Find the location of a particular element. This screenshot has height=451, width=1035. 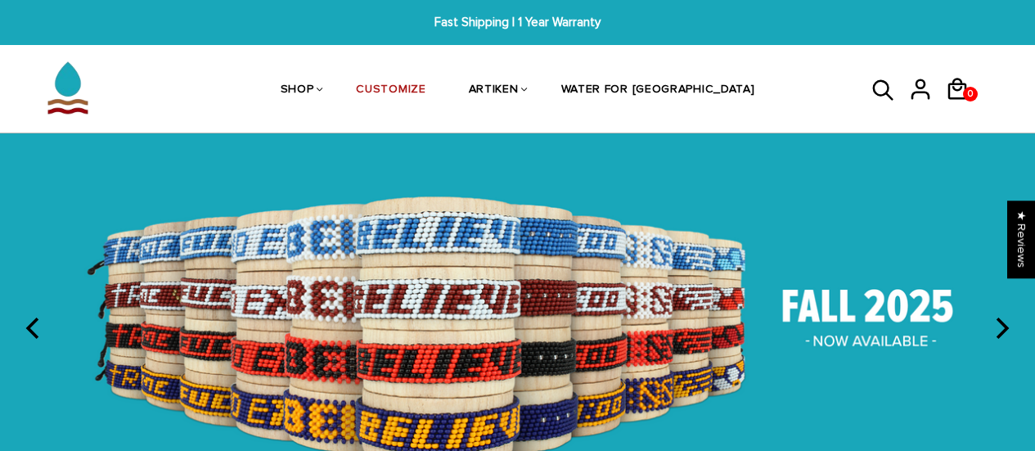

span: 0 is located at coordinates (970, 94).